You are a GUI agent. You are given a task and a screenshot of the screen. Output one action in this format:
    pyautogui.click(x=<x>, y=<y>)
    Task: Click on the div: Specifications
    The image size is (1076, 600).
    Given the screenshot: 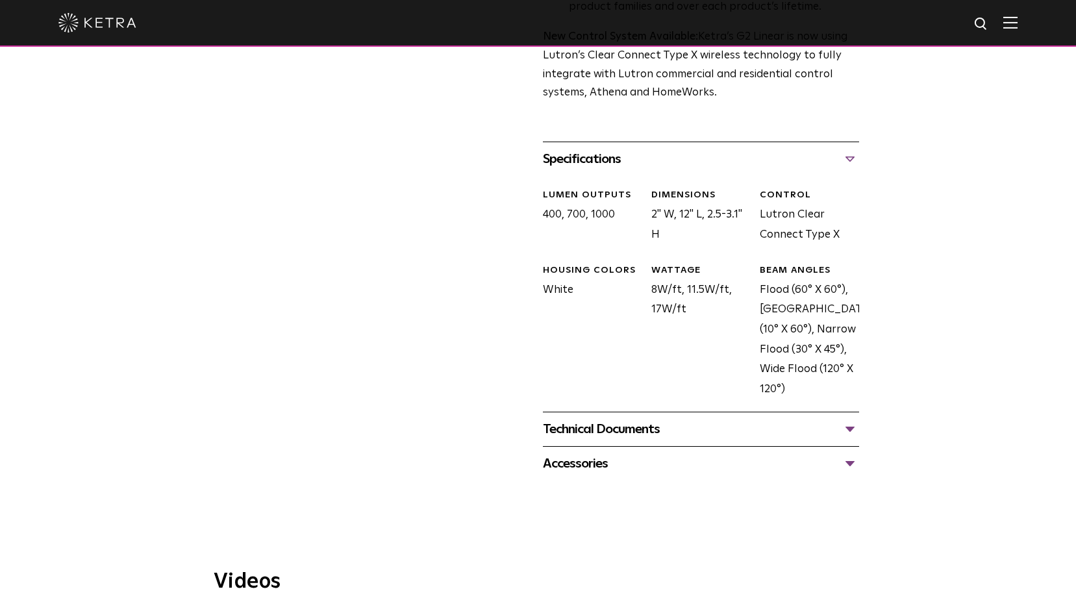 What is the action you would take?
    pyautogui.click(x=700, y=159)
    